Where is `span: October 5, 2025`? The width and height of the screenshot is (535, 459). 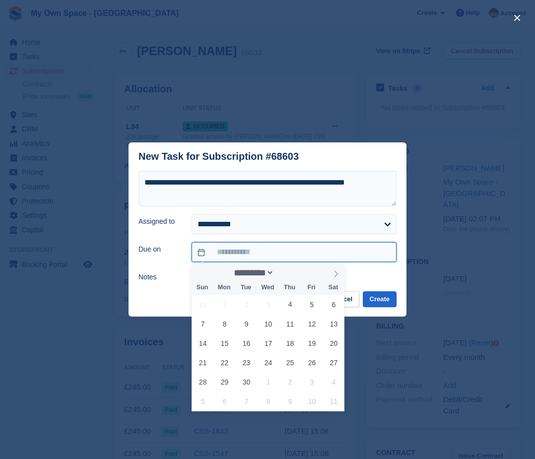
span: October 5, 2025 is located at coordinates (203, 401).